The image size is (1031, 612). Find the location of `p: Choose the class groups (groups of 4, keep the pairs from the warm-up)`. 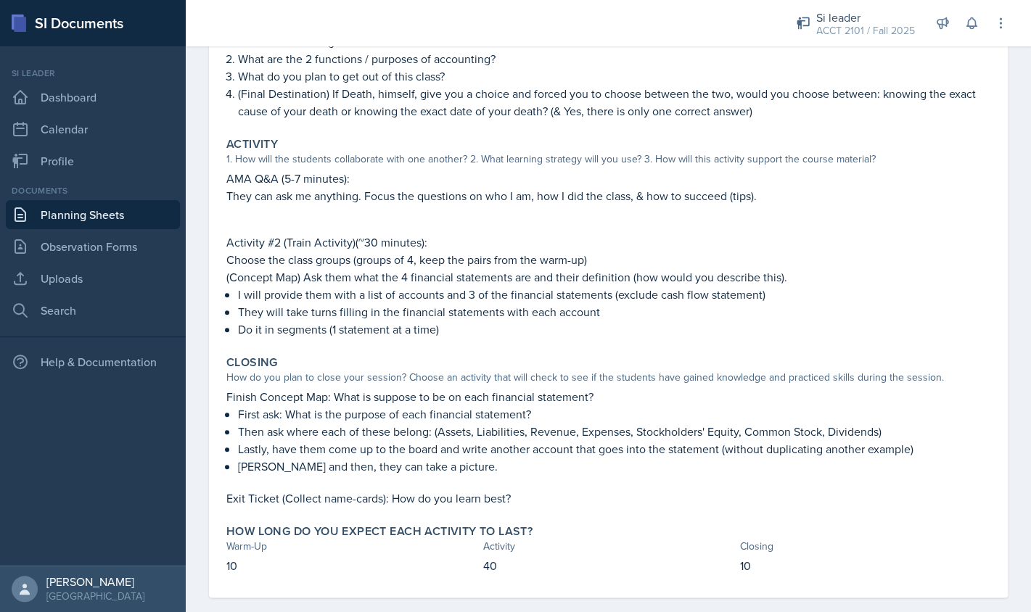

p: Choose the class groups (groups of 4, keep the pairs from the warm-up) is located at coordinates (608, 260).